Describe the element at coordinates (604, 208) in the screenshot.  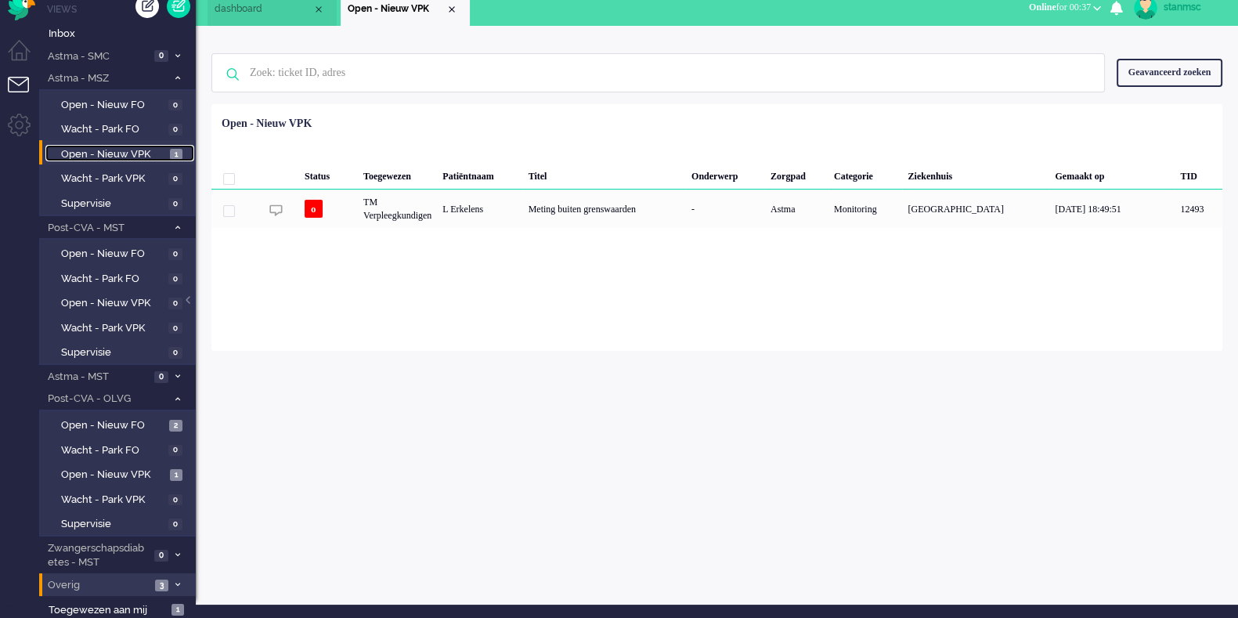
I see `div: Meting buiten grenswaarden` at that location.